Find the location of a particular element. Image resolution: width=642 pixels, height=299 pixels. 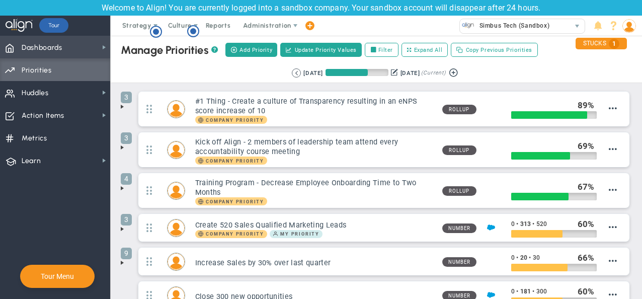

span: Administration is located at coordinates (267, 25).